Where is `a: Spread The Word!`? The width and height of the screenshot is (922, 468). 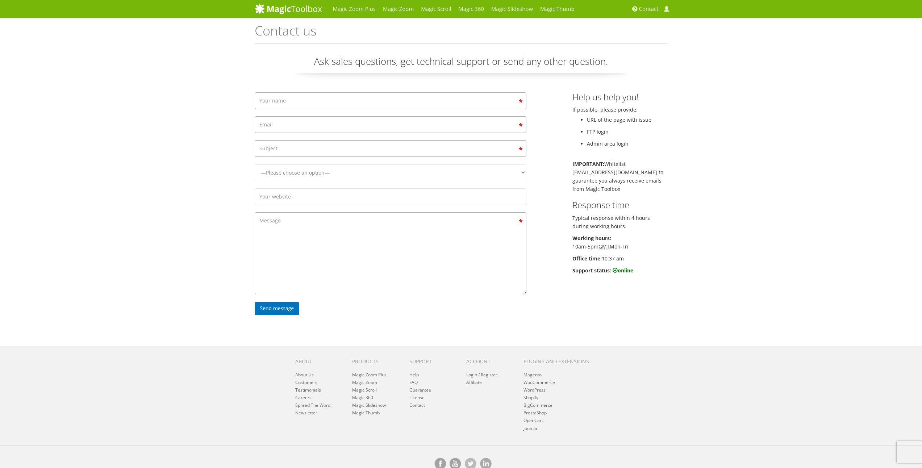
a: Spread The Word! is located at coordinates (313, 405).